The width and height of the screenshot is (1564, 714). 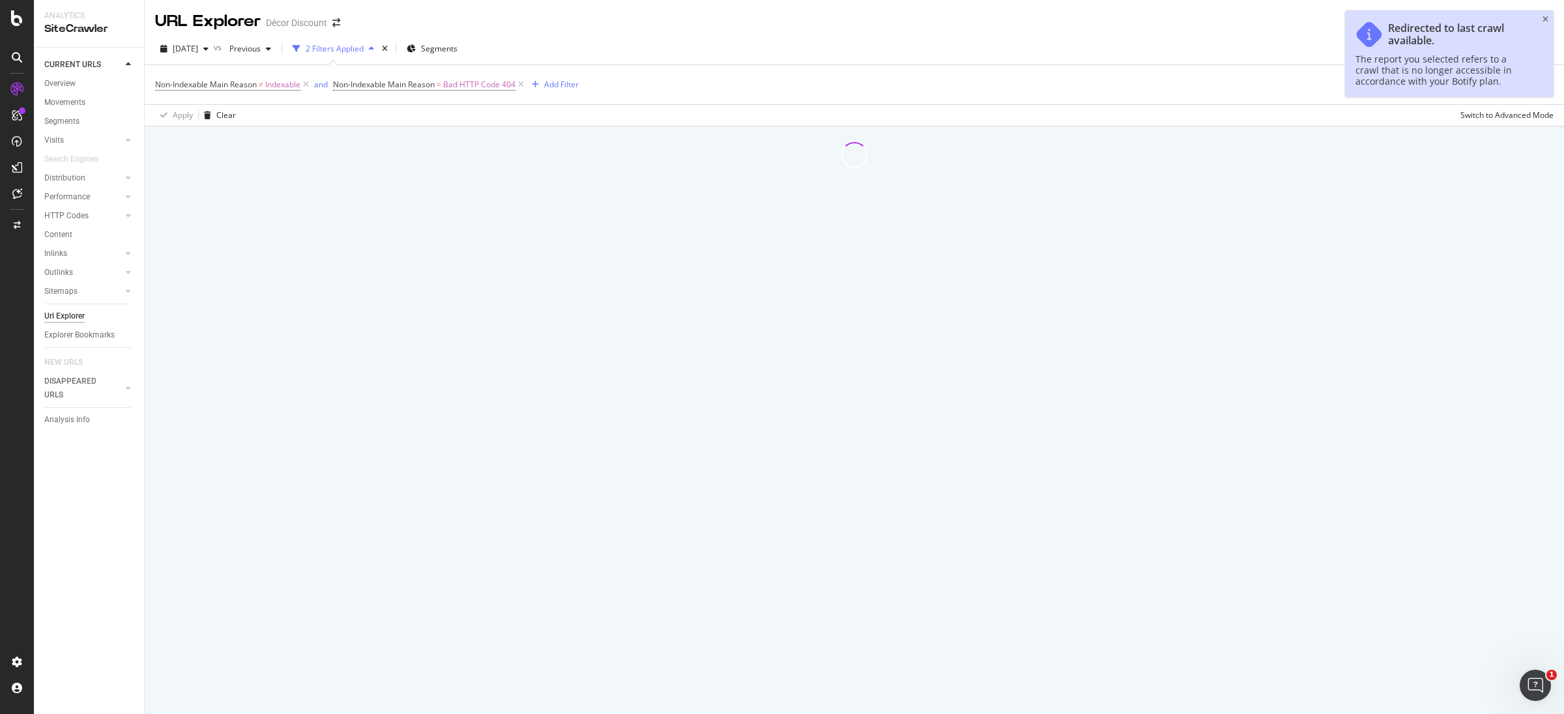 What do you see at coordinates (70, 362) in the screenshot?
I see `a: NEW URLS` at bounding box center [70, 362].